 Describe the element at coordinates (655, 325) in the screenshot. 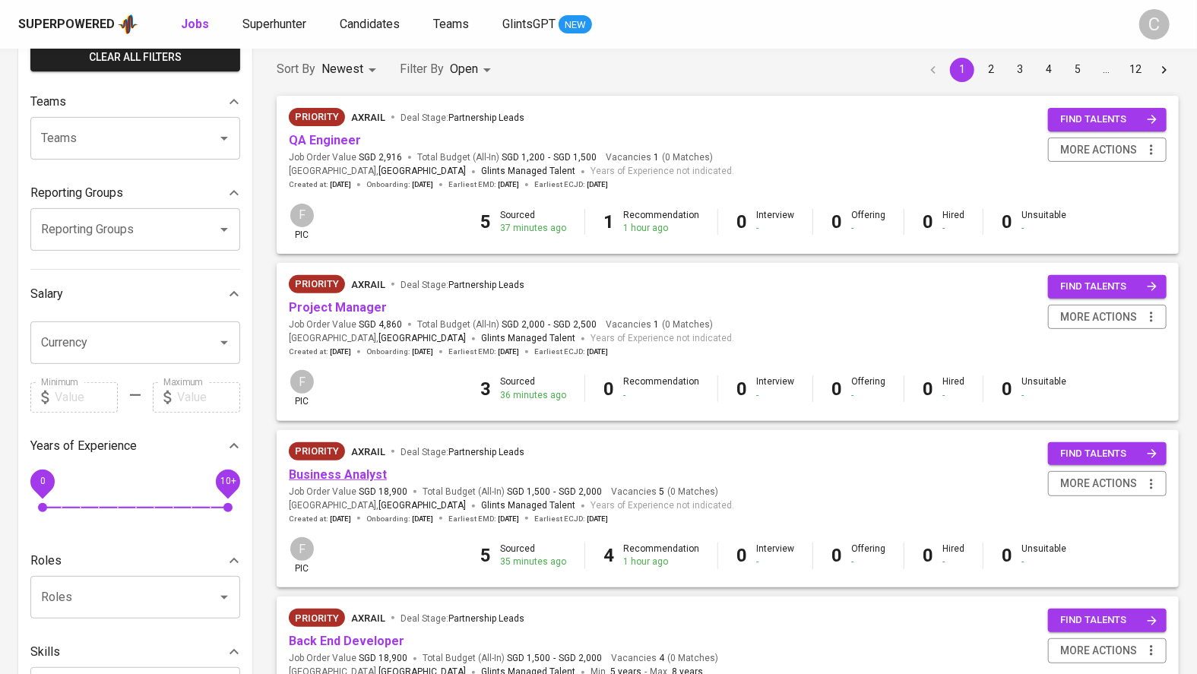

I see `span: 1` at that location.